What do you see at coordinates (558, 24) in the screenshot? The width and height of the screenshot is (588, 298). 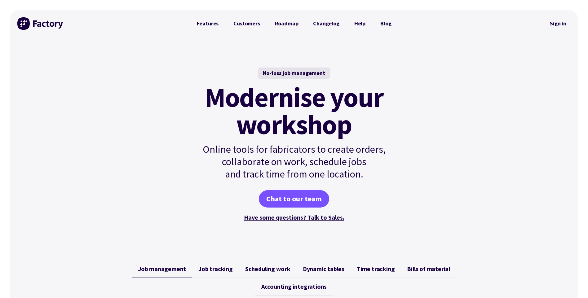 I see `nav: Secondary Navigation` at bounding box center [558, 24].